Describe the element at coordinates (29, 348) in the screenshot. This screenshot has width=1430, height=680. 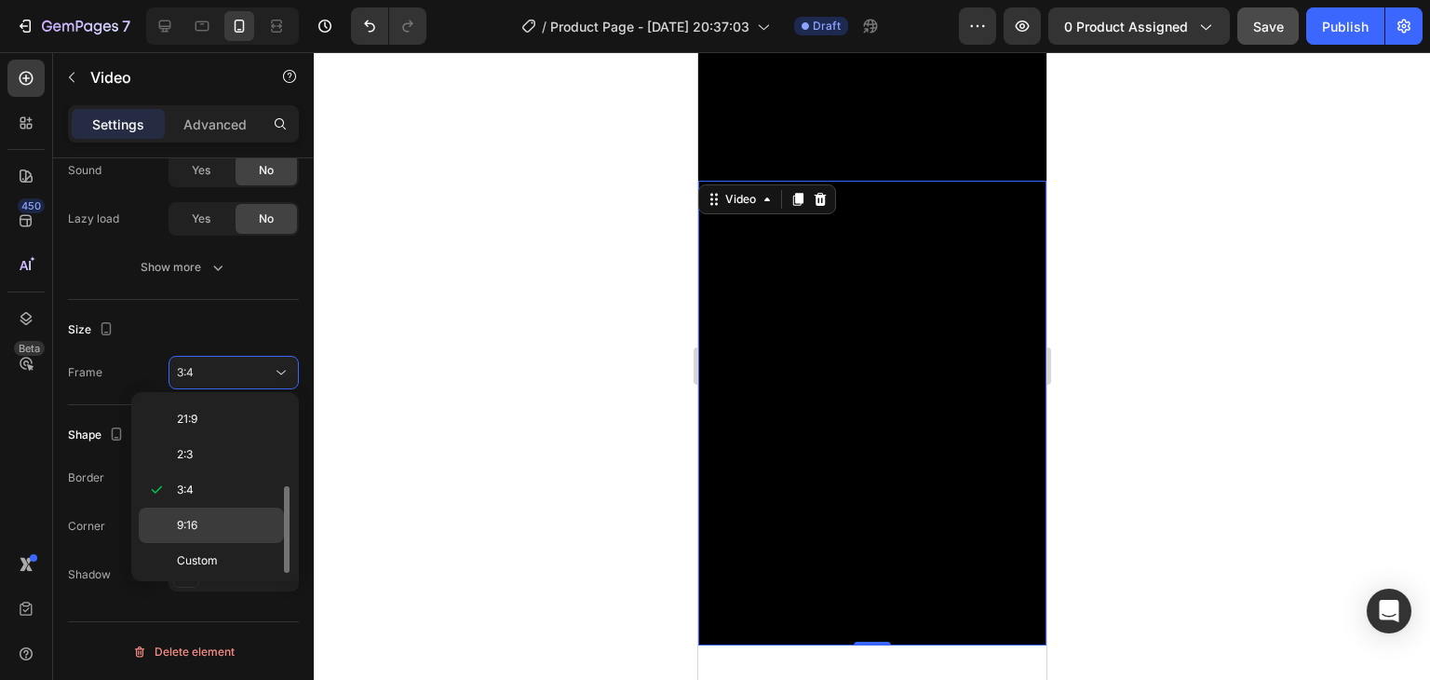
I see `div: Beta` at that location.